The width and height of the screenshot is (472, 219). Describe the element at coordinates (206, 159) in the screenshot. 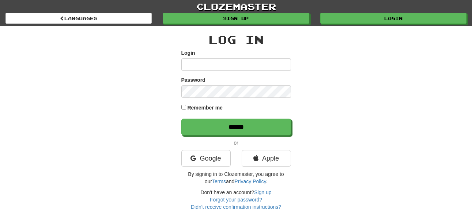

I see `a: Google` at that location.